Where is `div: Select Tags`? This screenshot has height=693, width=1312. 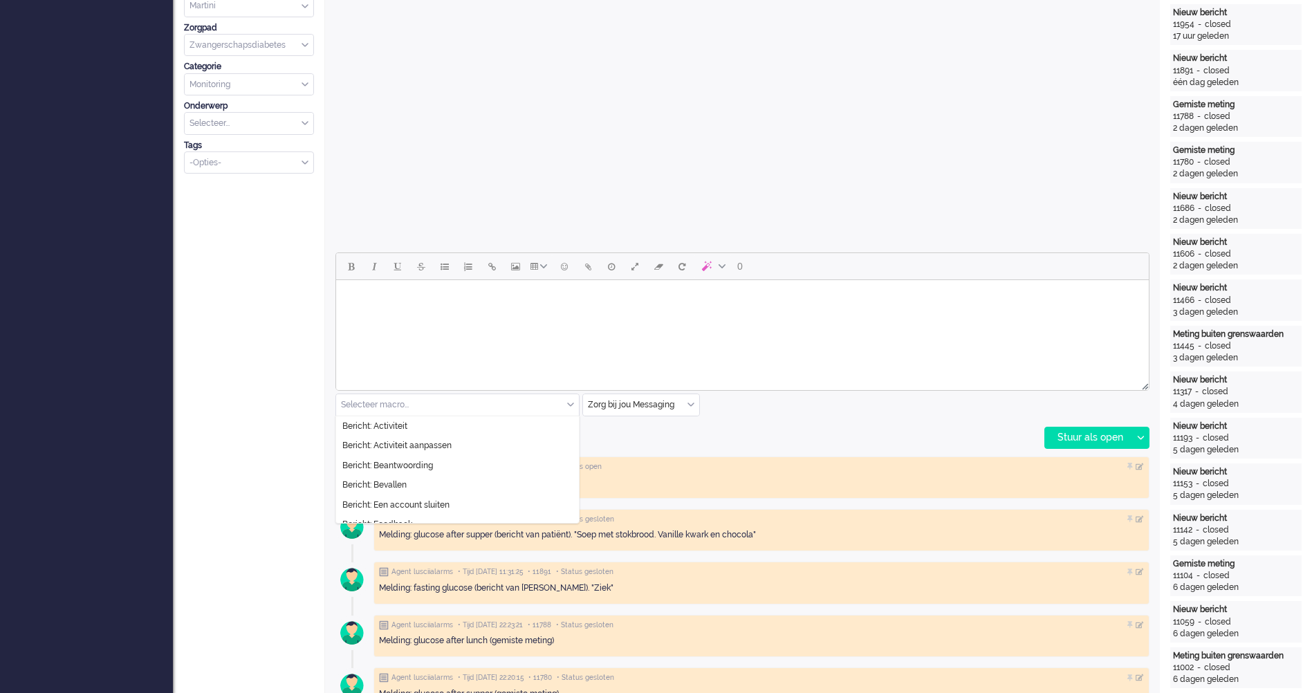 div: Select Tags is located at coordinates (249, 163).